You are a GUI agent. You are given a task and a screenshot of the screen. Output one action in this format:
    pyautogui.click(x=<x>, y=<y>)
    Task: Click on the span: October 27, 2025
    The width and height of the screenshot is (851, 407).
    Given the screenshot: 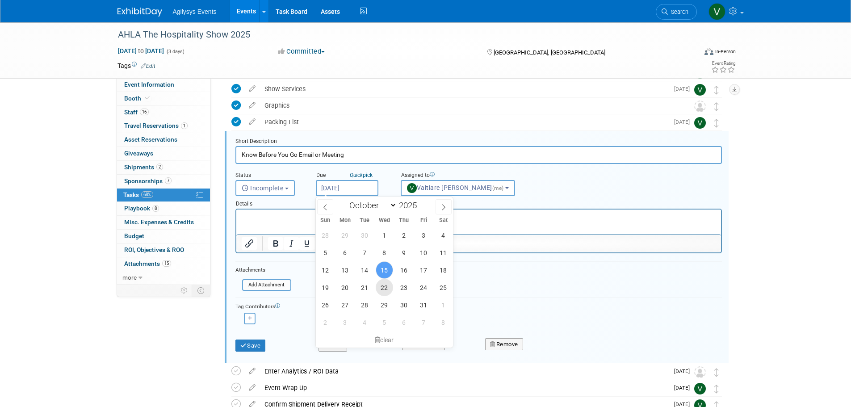 What is the action you would take?
    pyautogui.click(x=345, y=305)
    